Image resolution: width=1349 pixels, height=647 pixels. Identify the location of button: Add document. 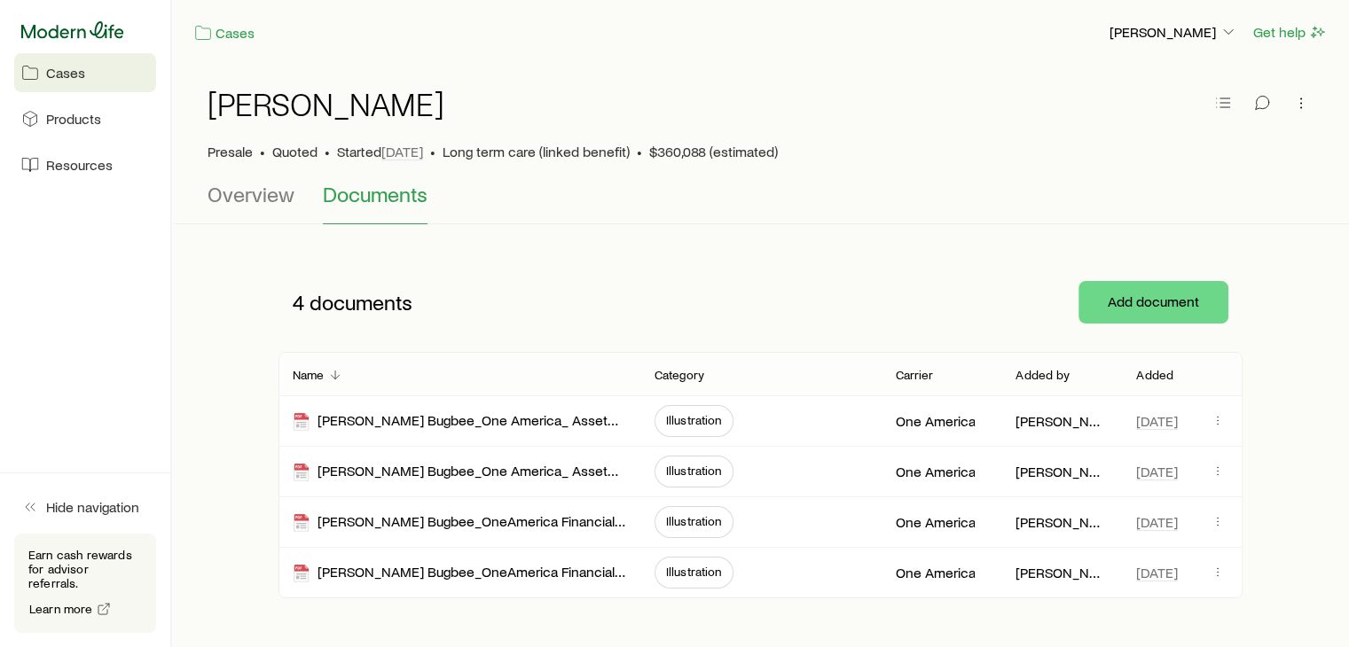
(1153, 302).